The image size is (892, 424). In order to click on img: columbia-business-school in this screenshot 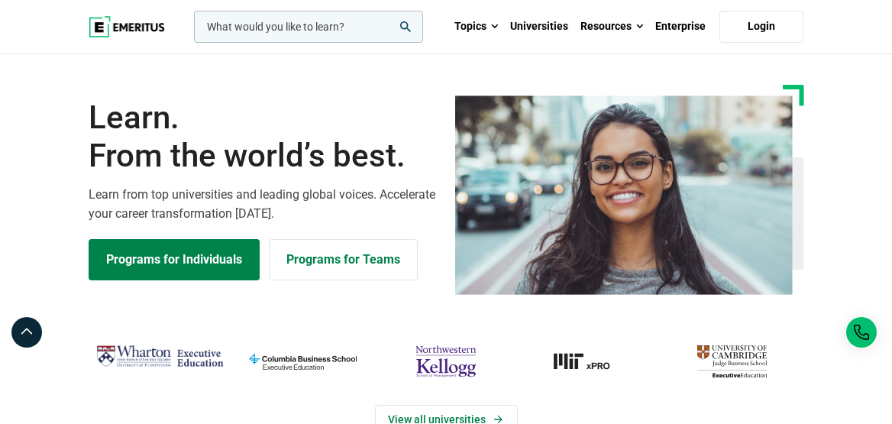, I will do `click(302, 361)`.